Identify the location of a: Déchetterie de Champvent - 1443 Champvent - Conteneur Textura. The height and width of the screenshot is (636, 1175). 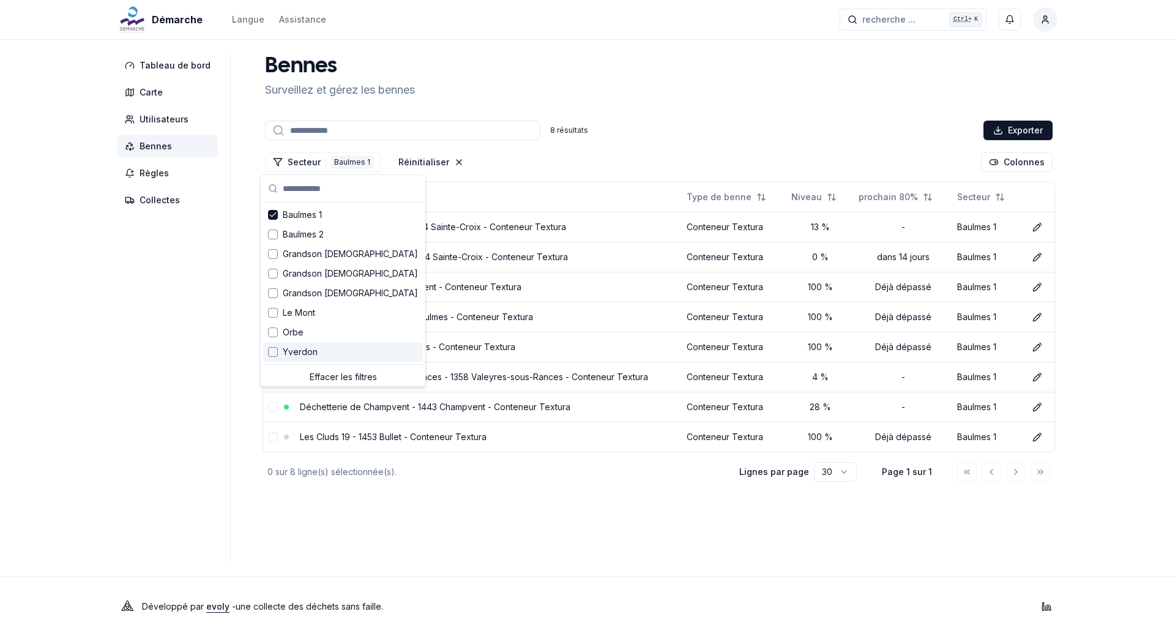
(435, 406).